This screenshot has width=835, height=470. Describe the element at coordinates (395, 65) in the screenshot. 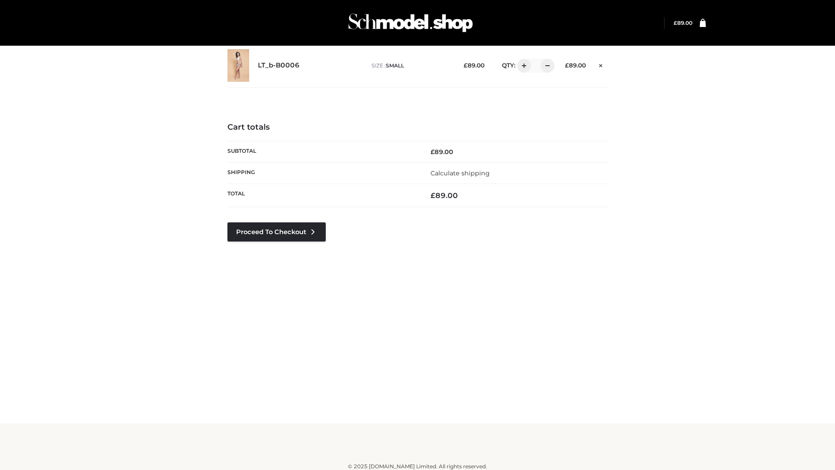

I see `span: SMALL` at that location.